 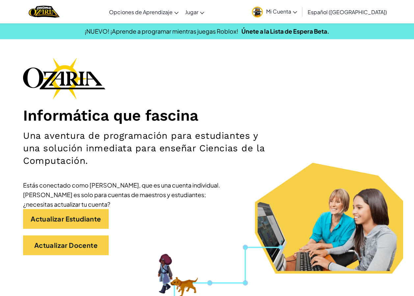 I want to click on a: Actualizar Estudiante, so click(x=66, y=219).